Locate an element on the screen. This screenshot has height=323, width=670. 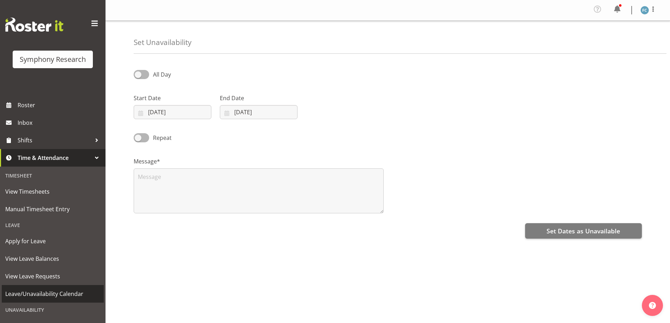
span: View Timesheets is located at coordinates (53, 192).